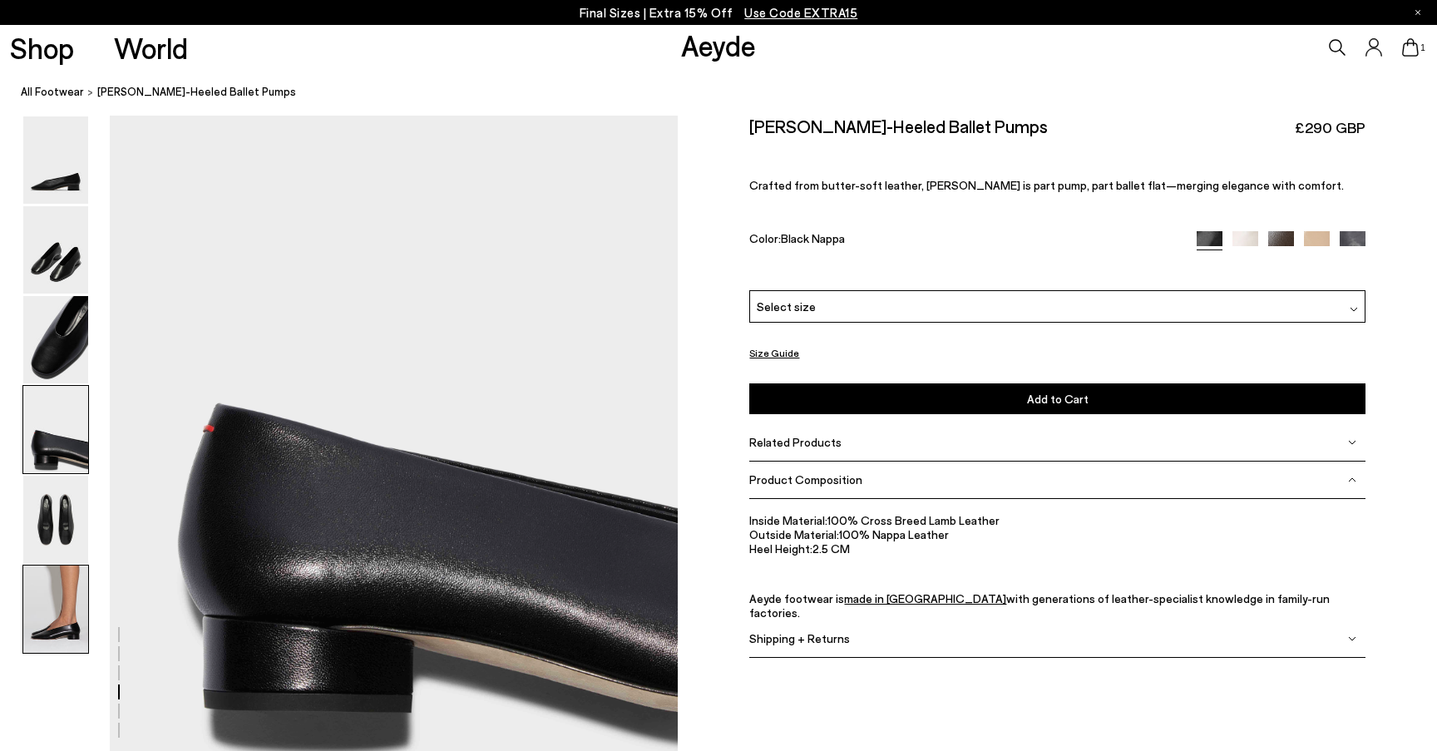  Describe the element at coordinates (718, 45) in the screenshot. I see `a: Aeyde` at that location.